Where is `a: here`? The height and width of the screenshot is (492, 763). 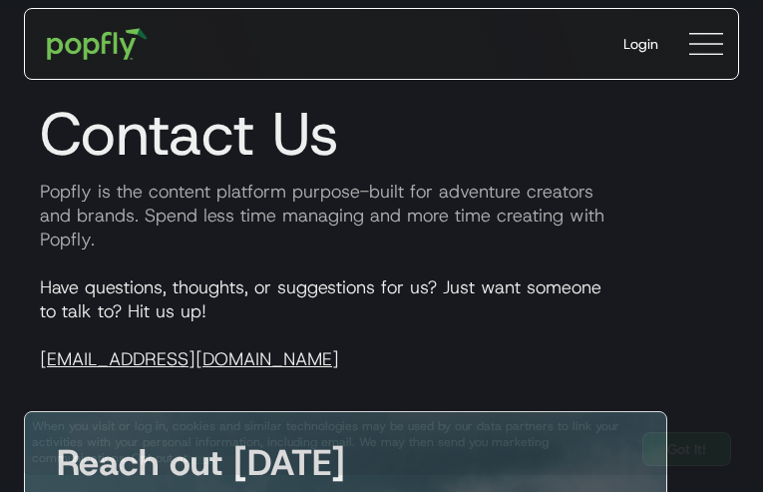 a: here is located at coordinates (200, 458).